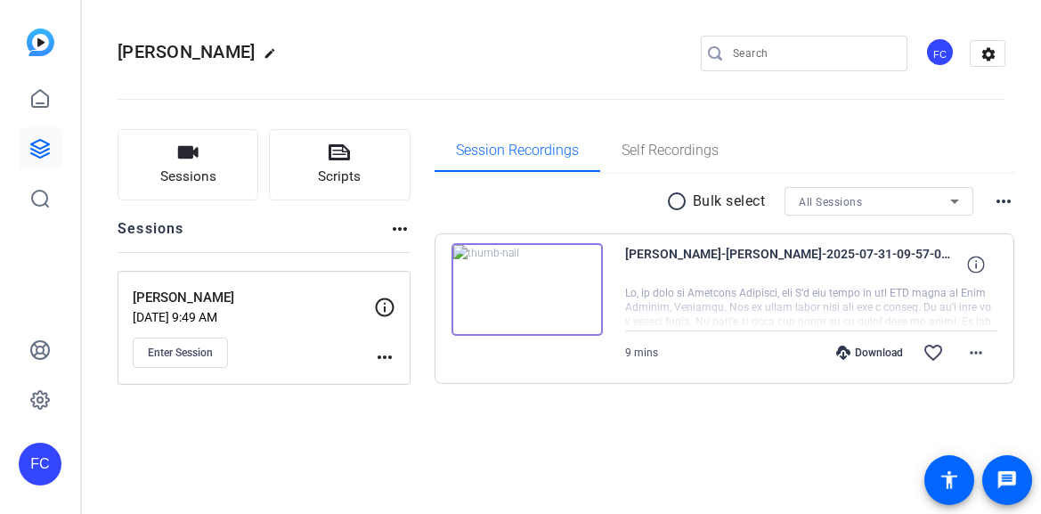  Describe the element at coordinates (933, 353) in the screenshot. I see `mat-icon: favorite_border` at that location.